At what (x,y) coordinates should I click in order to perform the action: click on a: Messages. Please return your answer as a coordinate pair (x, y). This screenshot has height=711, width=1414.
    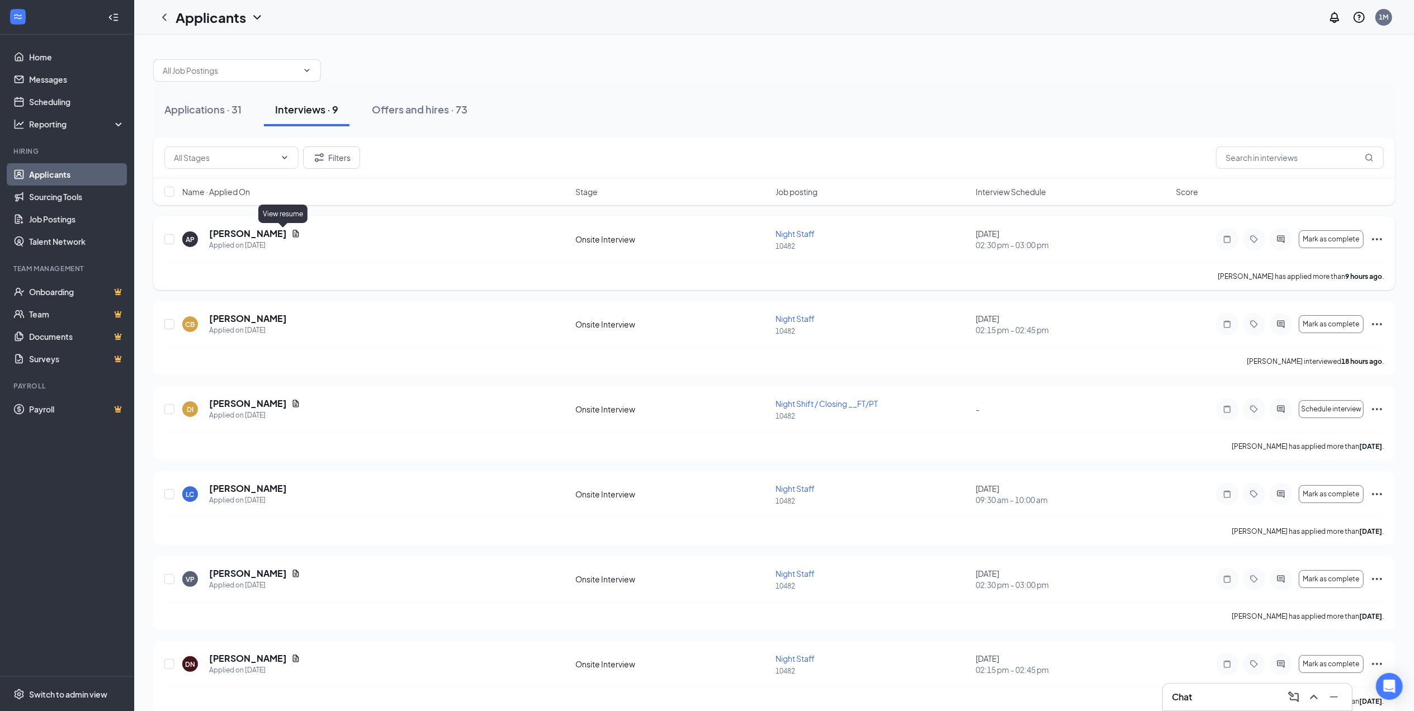
    Looking at the image, I should click on (77, 79).